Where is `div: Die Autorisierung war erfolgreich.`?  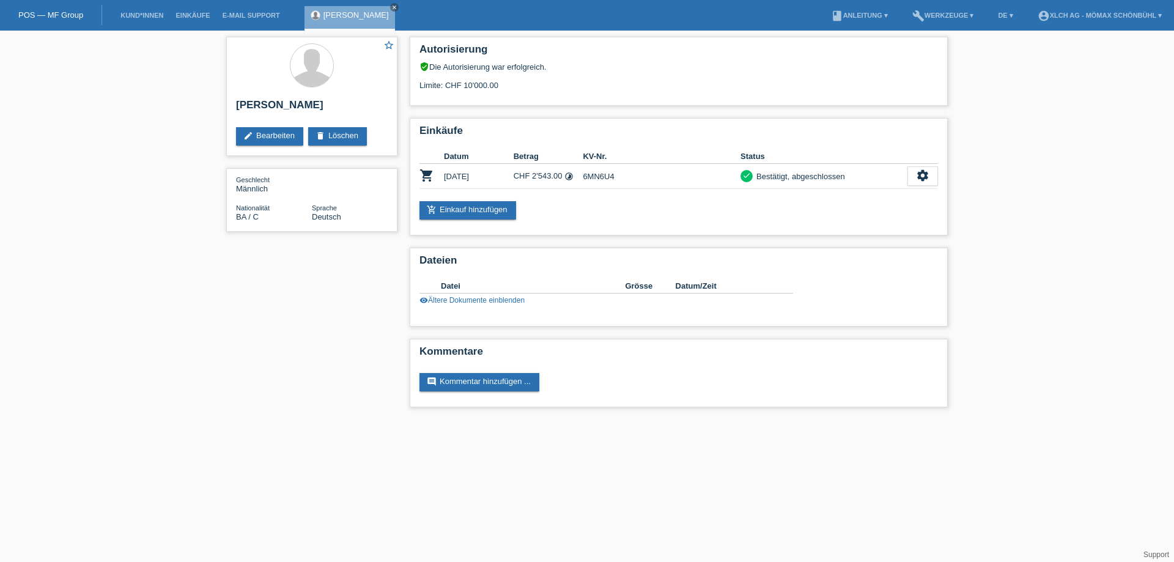
div: Die Autorisierung war erfolgreich. is located at coordinates (679, 67).